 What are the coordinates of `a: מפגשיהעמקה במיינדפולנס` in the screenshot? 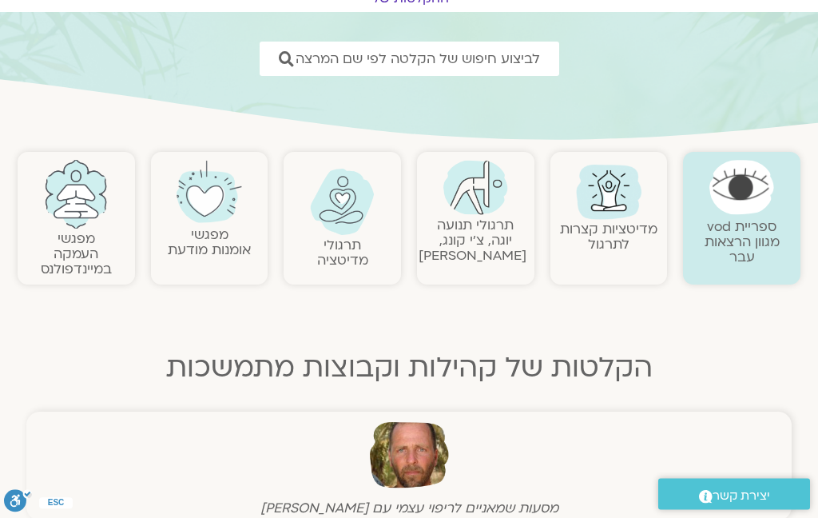 It's located at (76, 254).